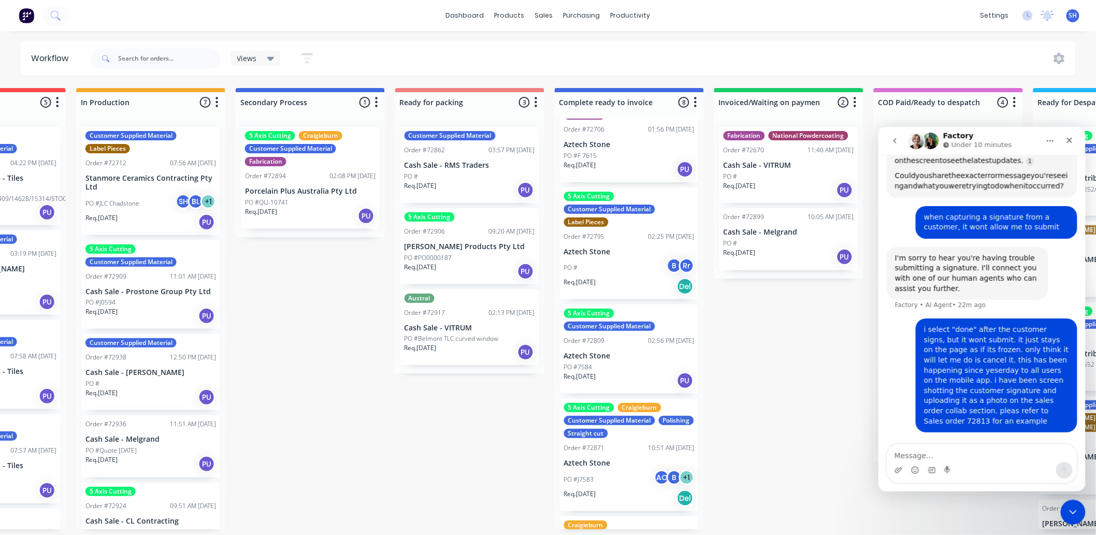 This screenshot has height=535, width=1096. Describe the element at coordinates (64, 59) in the screenshot. I see `span: you` at that location.